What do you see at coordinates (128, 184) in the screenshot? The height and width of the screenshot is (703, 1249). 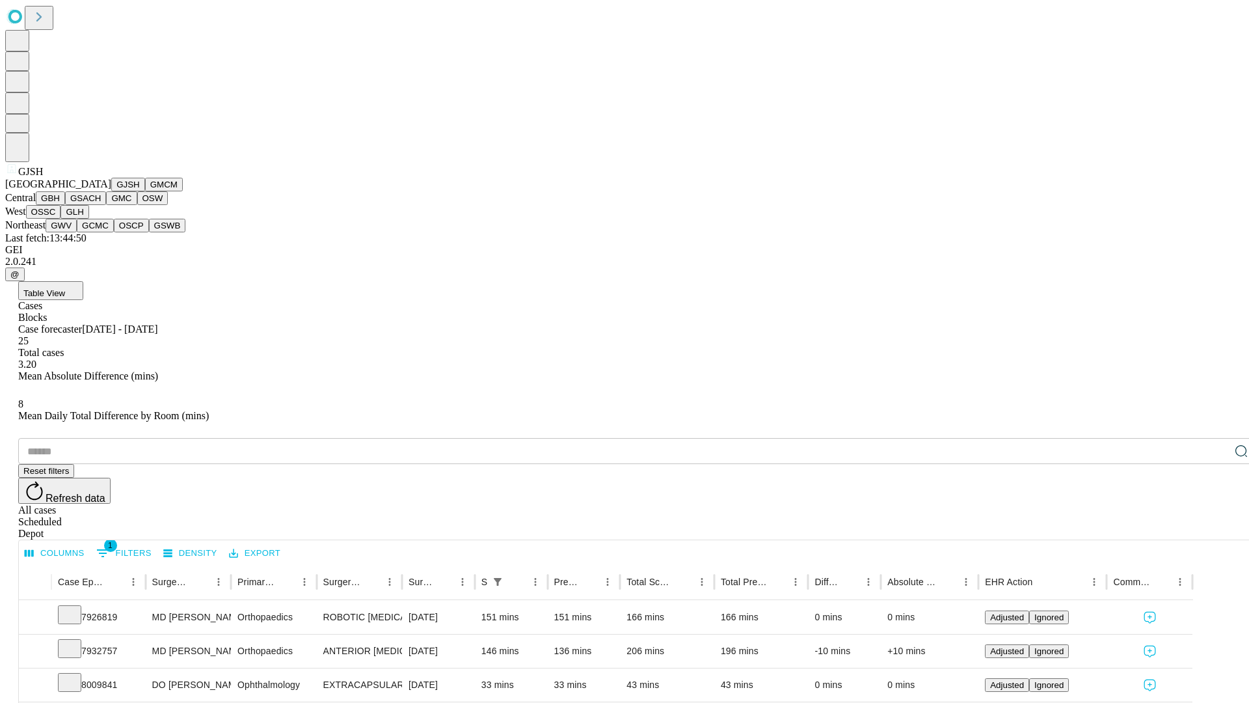 I see `button: GJSH` at bounding box center [128, 184].